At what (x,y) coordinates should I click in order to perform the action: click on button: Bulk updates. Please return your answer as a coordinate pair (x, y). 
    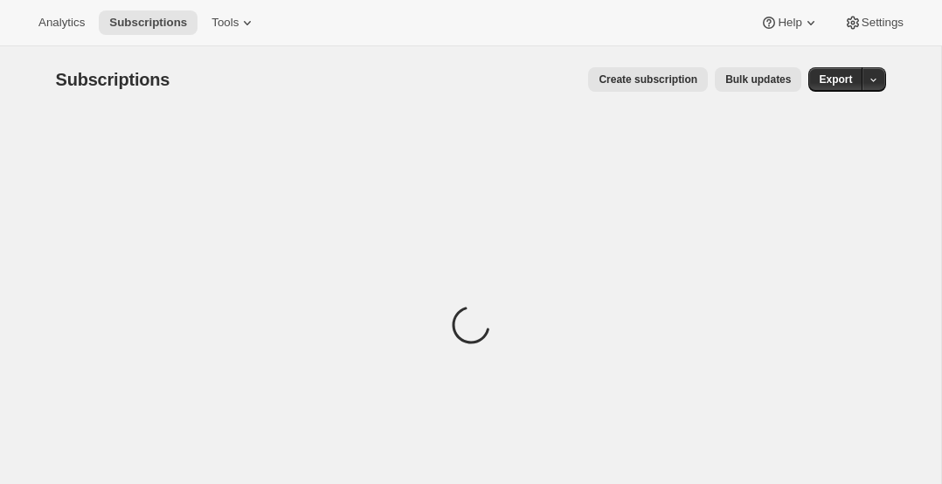
    Looking at the image, I should click on (757, 79).